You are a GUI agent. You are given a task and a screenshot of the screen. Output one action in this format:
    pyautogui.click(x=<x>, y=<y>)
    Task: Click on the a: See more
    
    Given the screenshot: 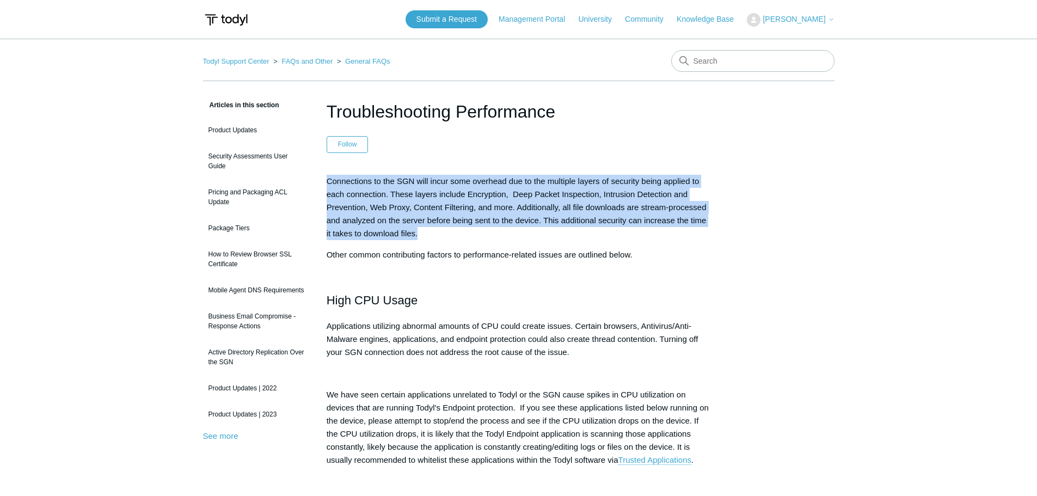 What is the action you would take?
    pyautogui.click(x=220, y=436)
    